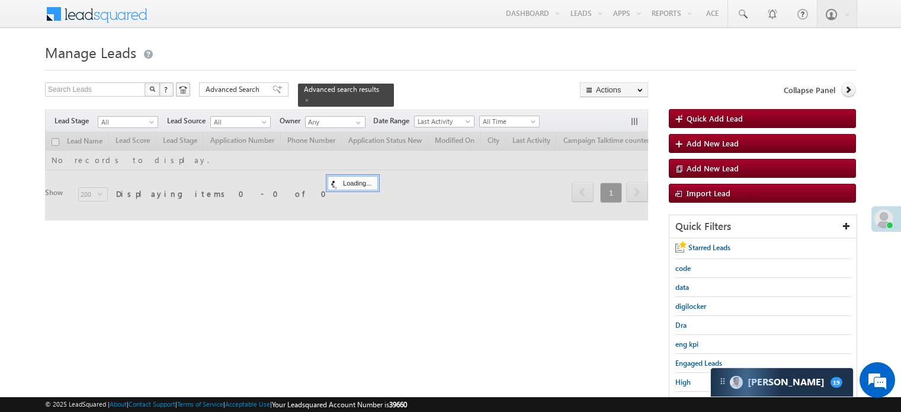 This screenshot has width=901, height=412. I want to click on span: © 2025 LeadSquared | | | | |, so click(226, 404).